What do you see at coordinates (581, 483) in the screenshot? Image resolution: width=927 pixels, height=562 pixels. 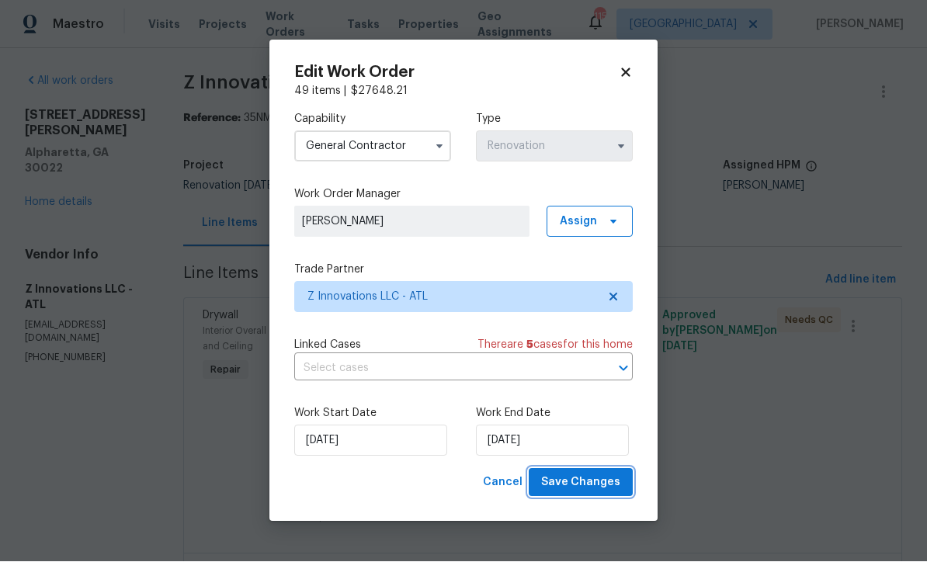 I see `span: Save Changes` at bounding box center [581, 483].